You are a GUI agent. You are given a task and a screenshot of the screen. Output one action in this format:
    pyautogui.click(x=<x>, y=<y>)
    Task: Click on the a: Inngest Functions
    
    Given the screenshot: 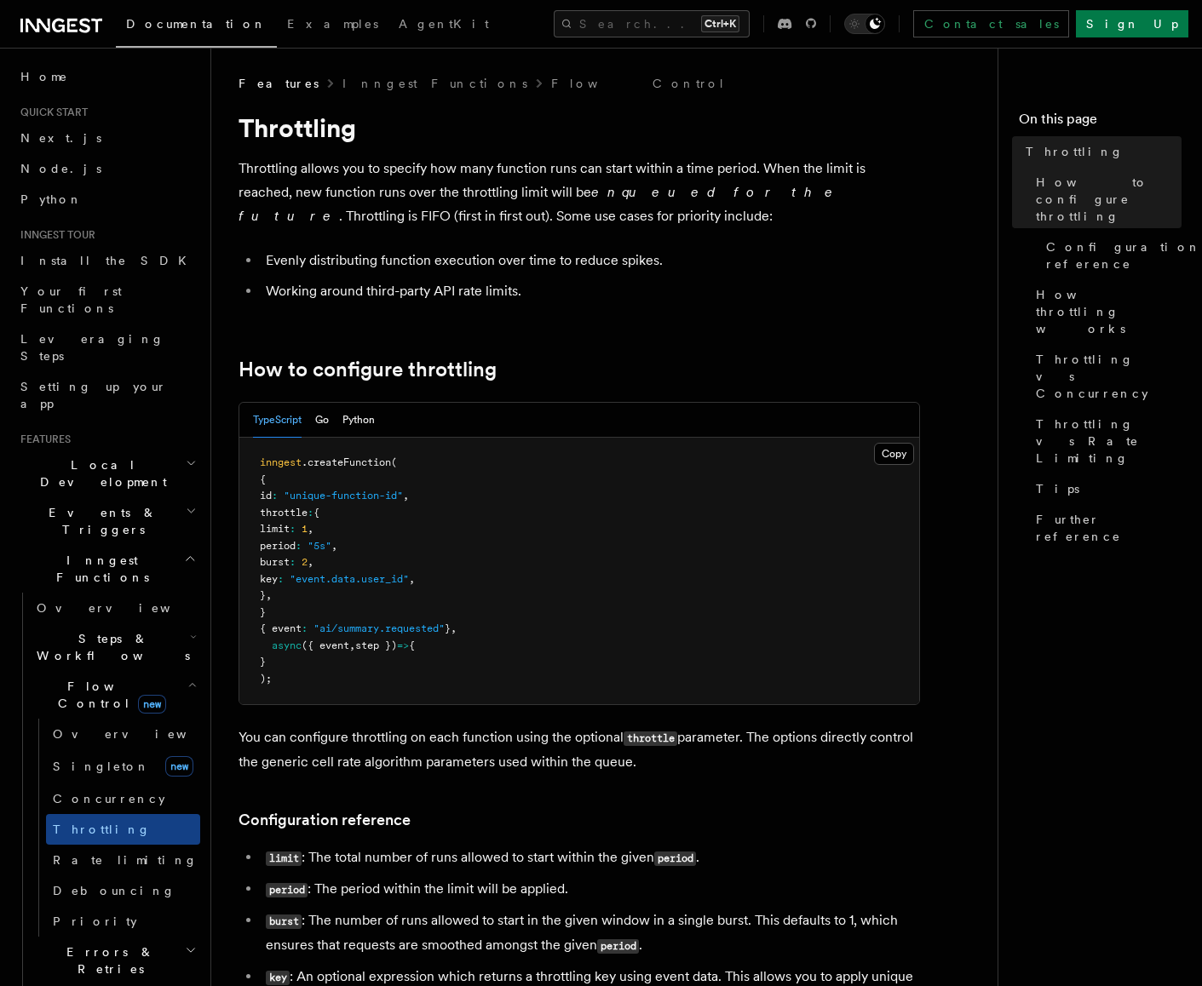 What is the action you would take?
    pyautogui.click(x=434, y=83)
    